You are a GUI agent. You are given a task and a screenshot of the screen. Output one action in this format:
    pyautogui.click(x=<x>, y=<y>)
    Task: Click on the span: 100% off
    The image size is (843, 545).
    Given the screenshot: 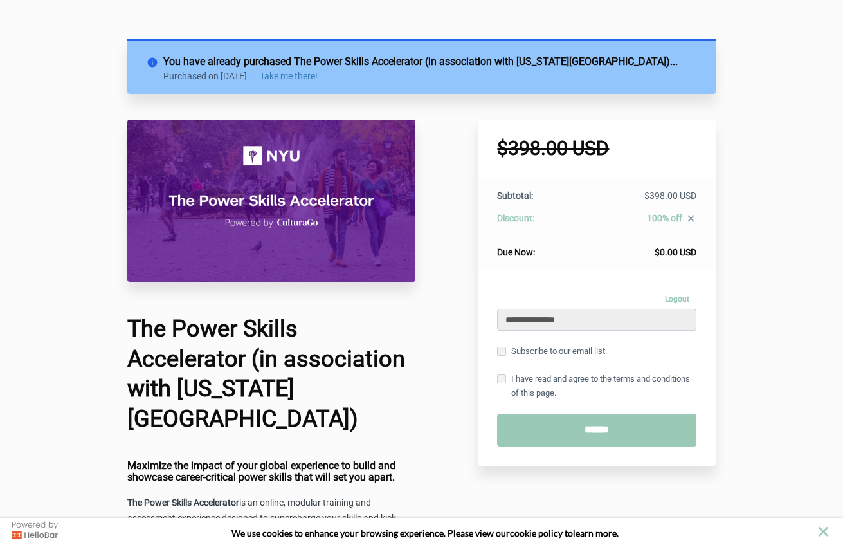 What is the action you would take?
    pyautogui.click(x=664, y=218)
    